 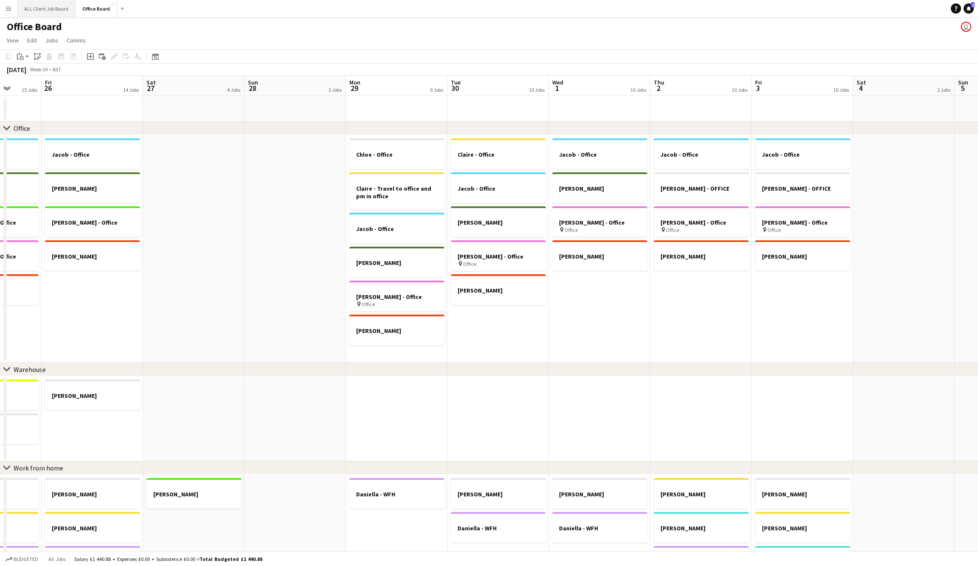 I want to click on span: 27, so click(x=150, y=88).